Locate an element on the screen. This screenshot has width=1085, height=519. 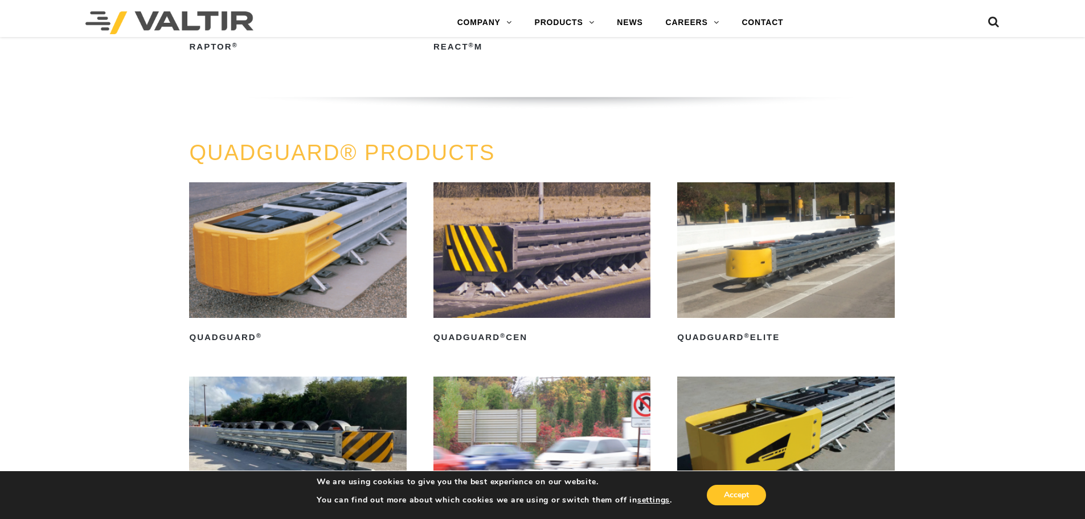
a: QuadGuard®CEN is located at coordinates (542, 264).